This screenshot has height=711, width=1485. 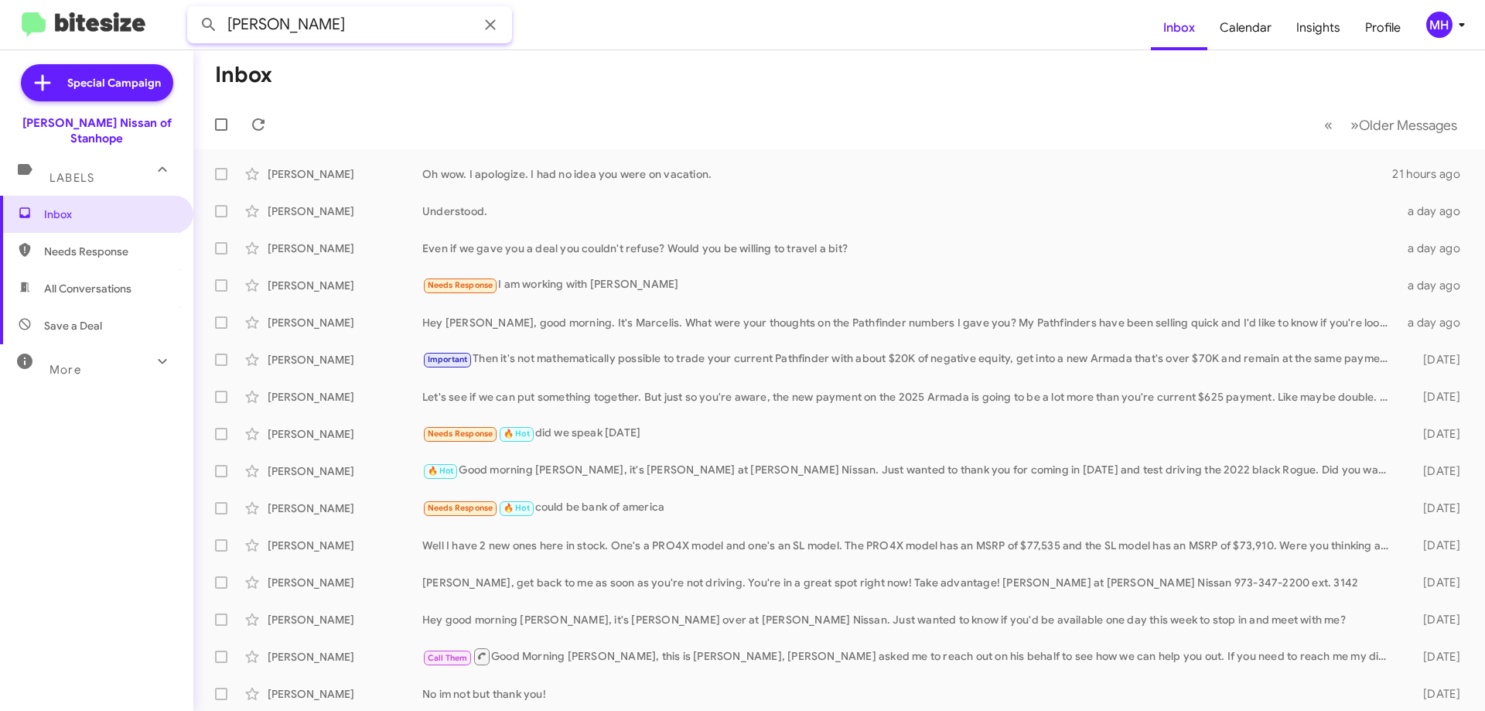 I want to click on span: Calendar, so click(x=1245, y=28).